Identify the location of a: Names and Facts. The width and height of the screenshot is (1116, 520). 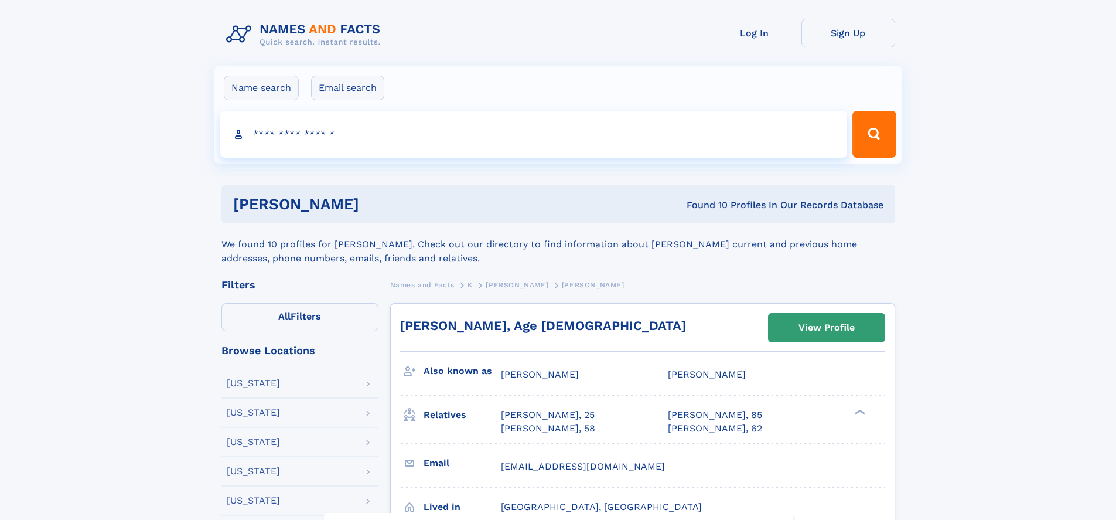
(422, 284).